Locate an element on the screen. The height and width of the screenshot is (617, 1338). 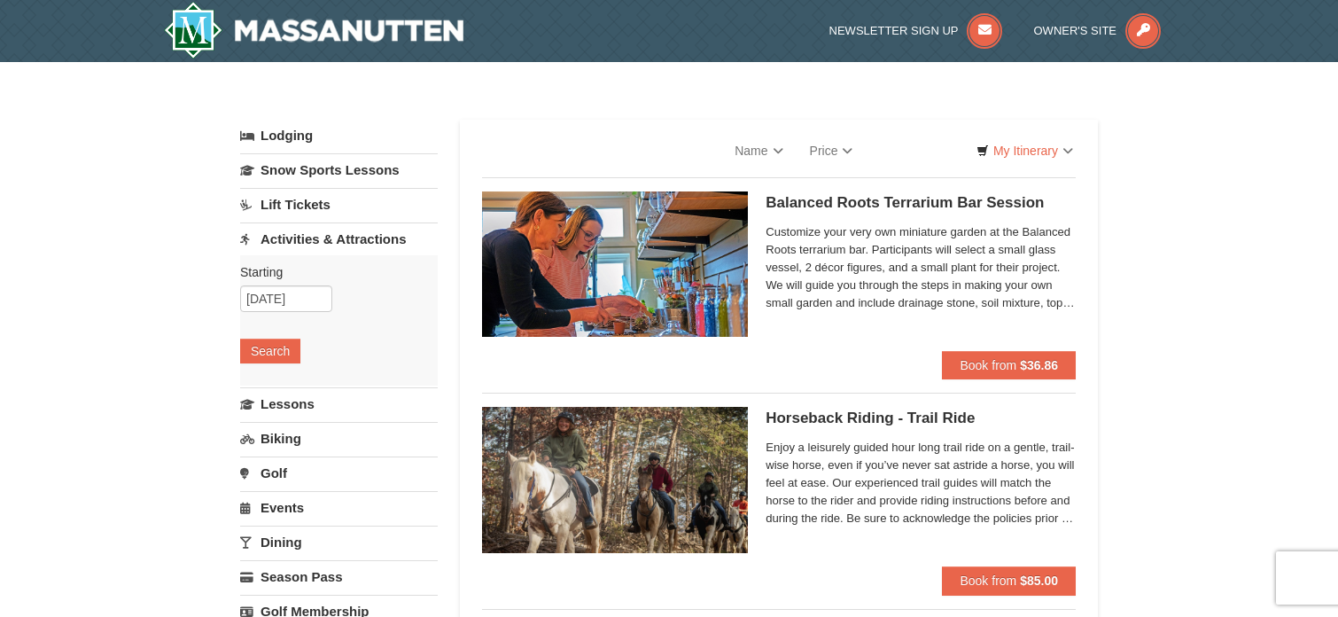
a: Lift Tickets is located at coordinates (339, 204).